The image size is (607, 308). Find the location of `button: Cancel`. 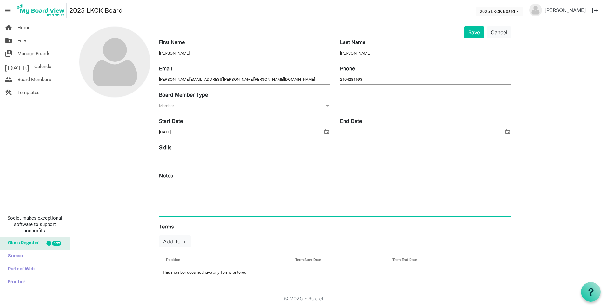

button: Cancel is located at coordinates (499, 32).